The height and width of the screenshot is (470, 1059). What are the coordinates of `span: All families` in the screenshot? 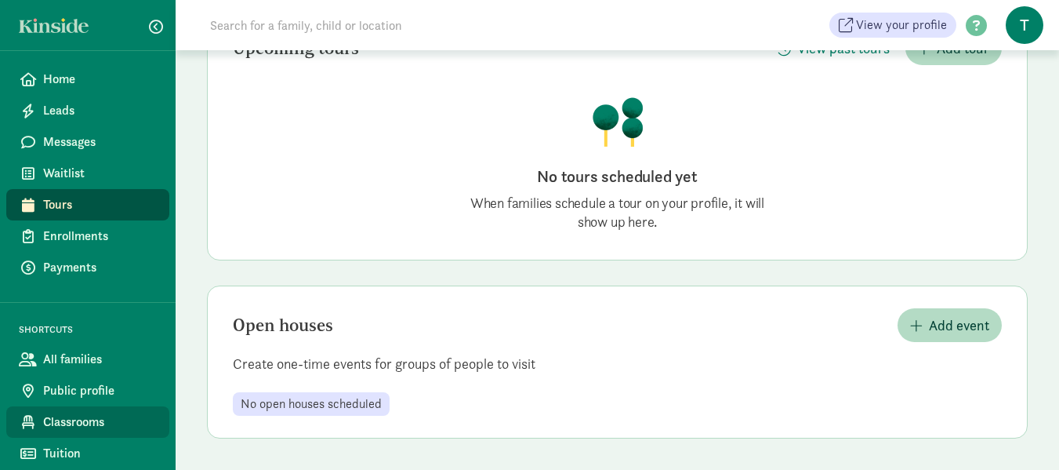 It's located at (100, 359).